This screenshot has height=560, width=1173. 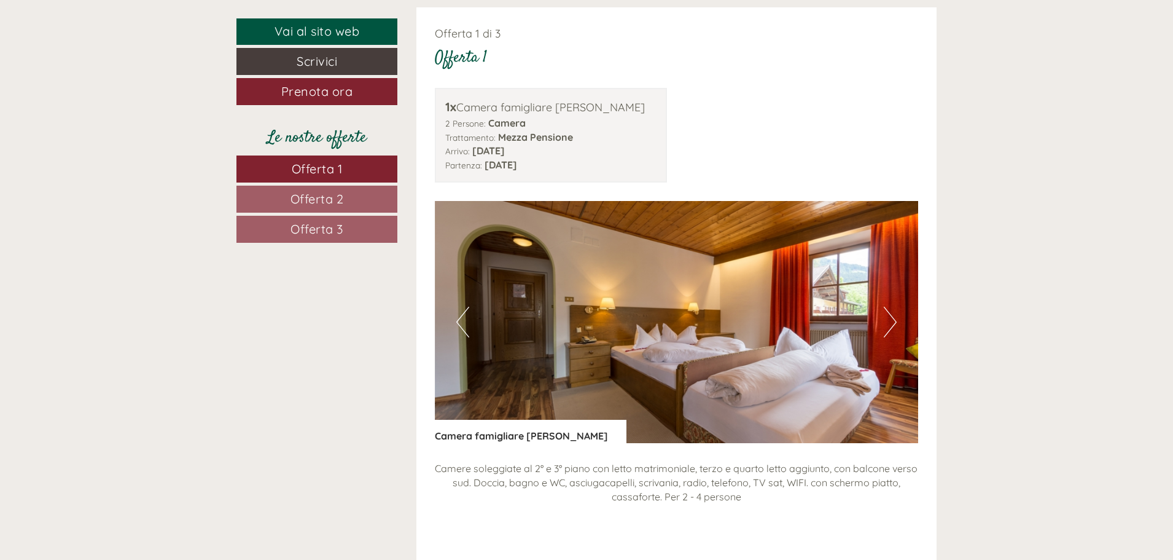 I want to click on span: Offerta 1 di 3, so click(x=467, y=33).